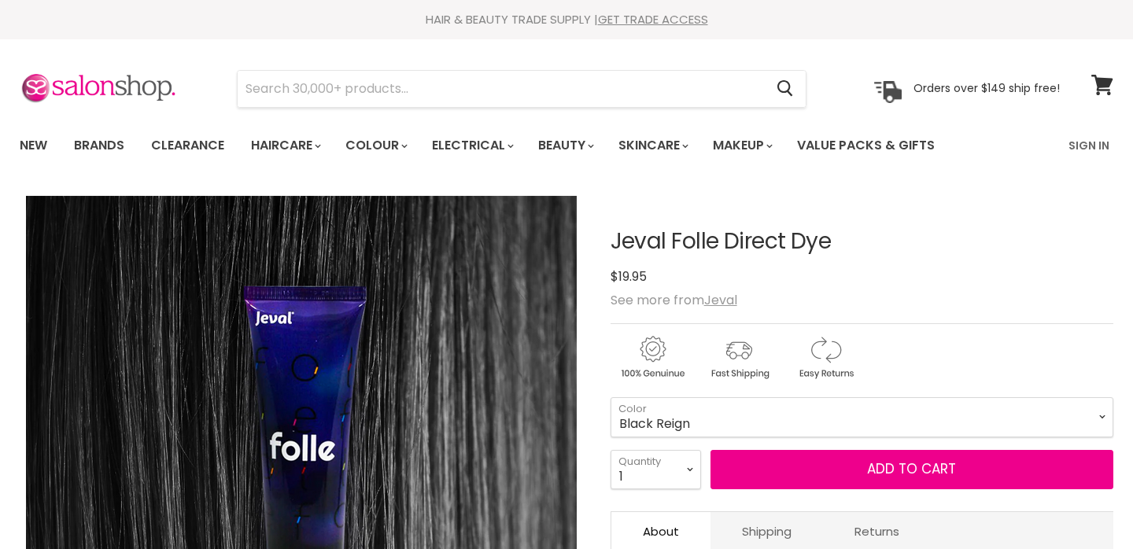  I want to click on a: Makeup, so click(741, 146).